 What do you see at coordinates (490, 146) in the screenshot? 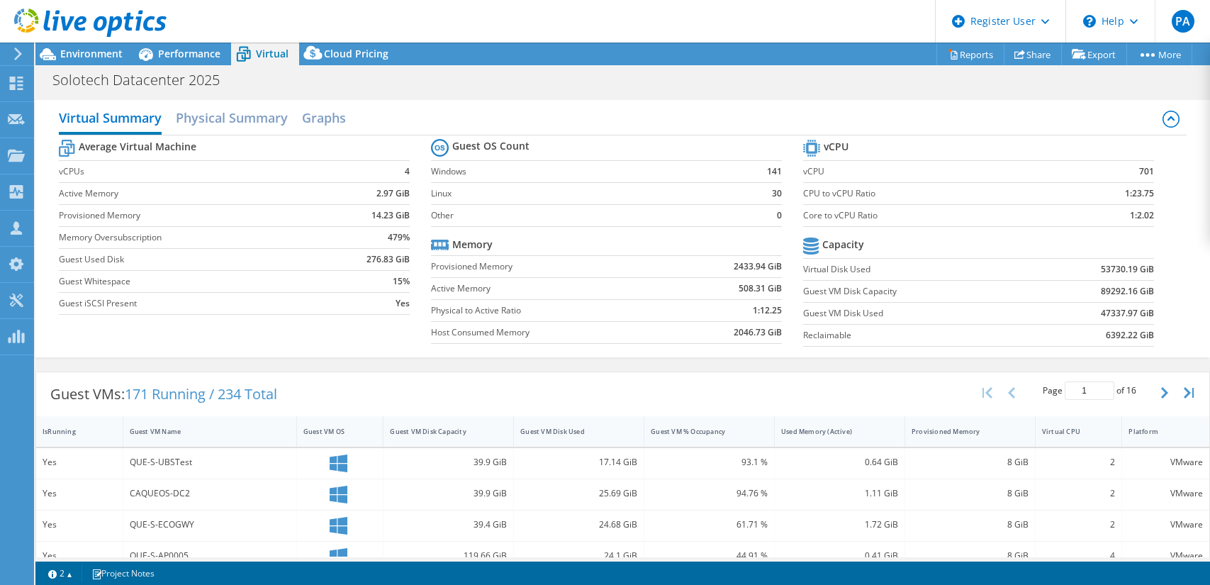
I see `b: Guest OS Count` at bounding box center [490, 146].